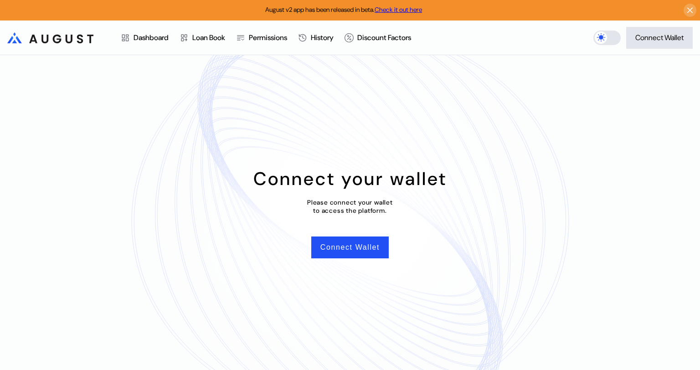 This screenshot has height=370, width=700. Describe the element at coordinates (344, 10) in the screenshot. I see `span: August v2 app has been released in beta.` at that location.